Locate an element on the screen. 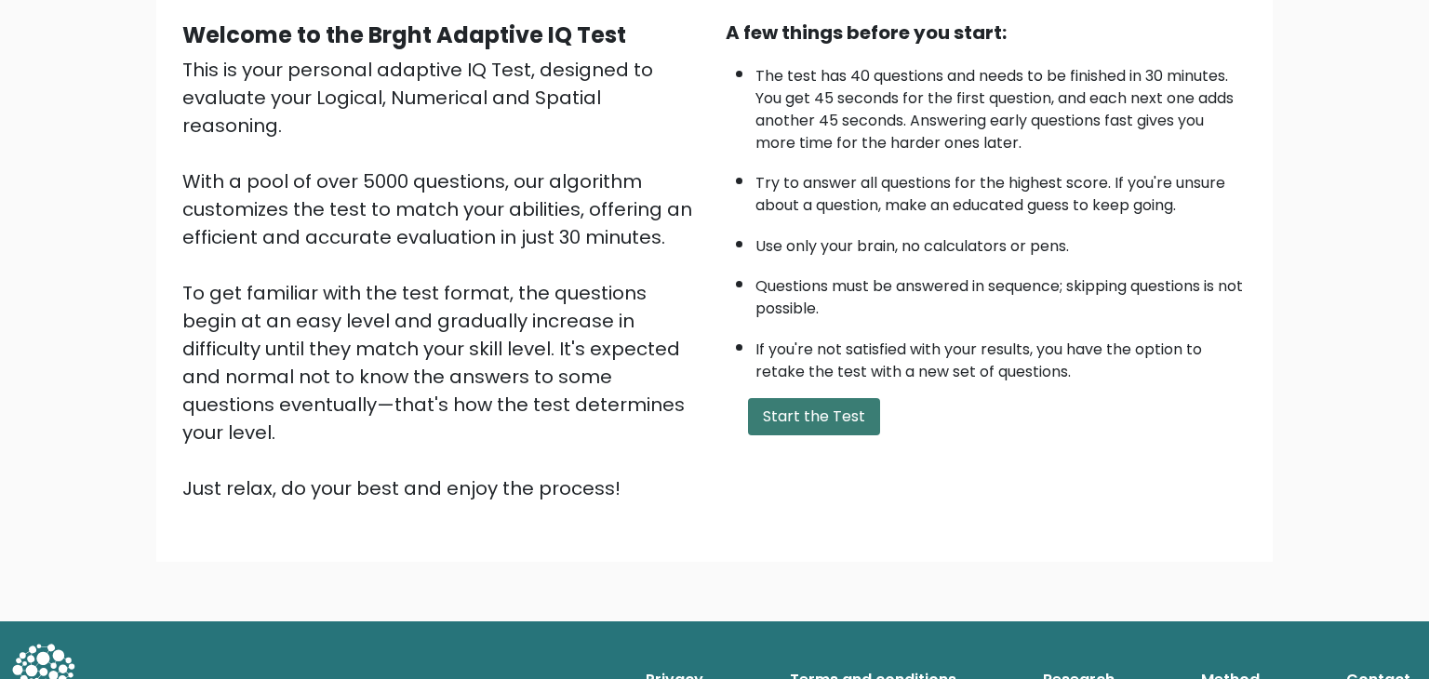  div: A few things before you start: is located at coordinates (986, 33).